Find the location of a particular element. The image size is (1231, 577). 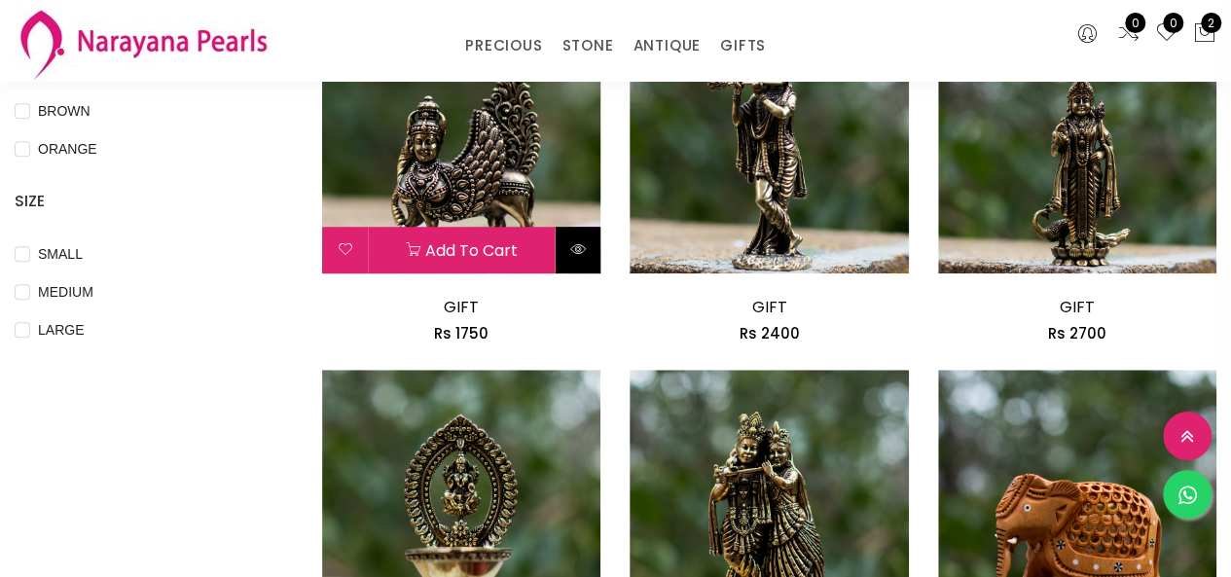

span: Rs 2700 is located at coordinates (1077, 333).